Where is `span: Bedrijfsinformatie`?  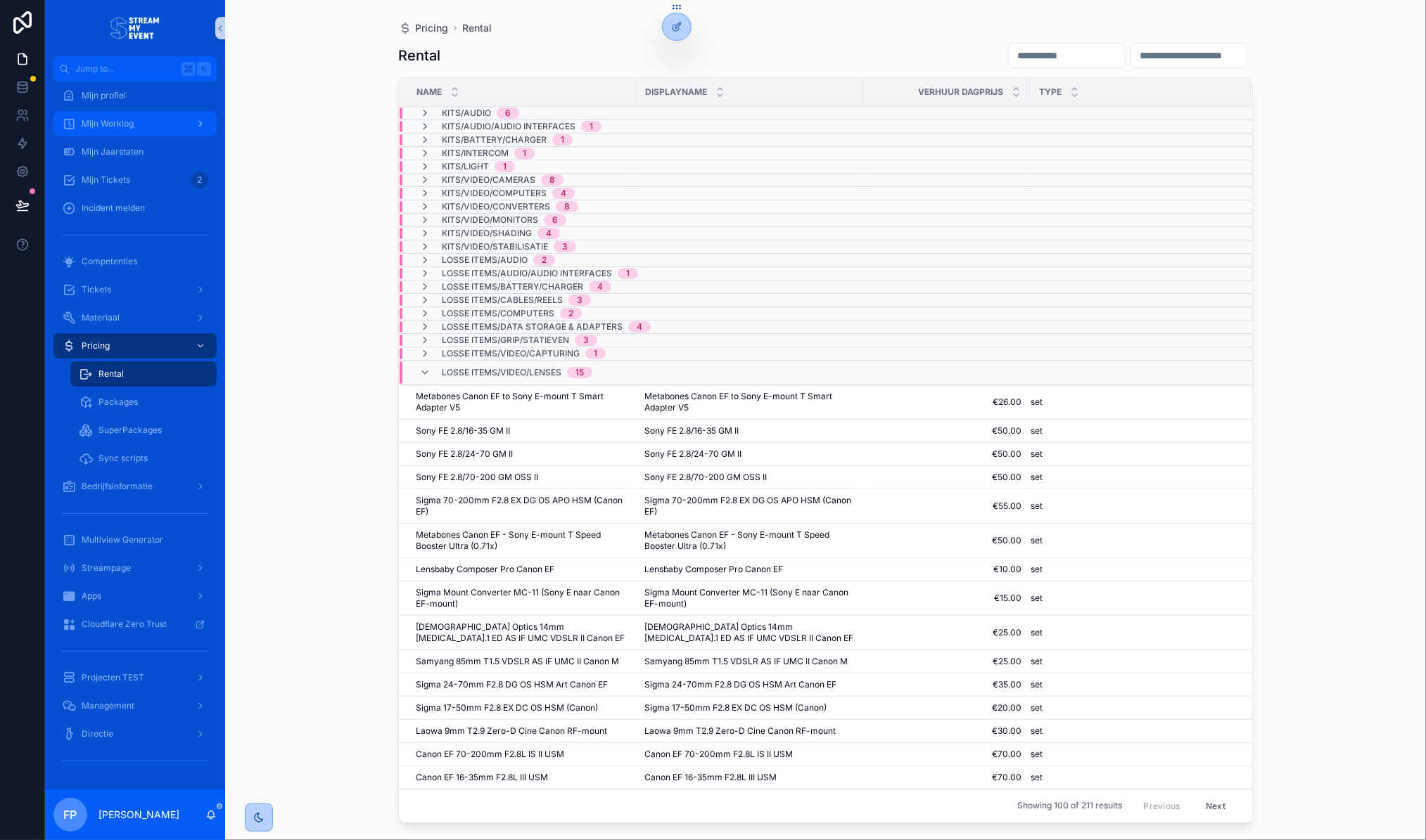 span: Bedrijfsinformatie is located at coordinates (117, 487).